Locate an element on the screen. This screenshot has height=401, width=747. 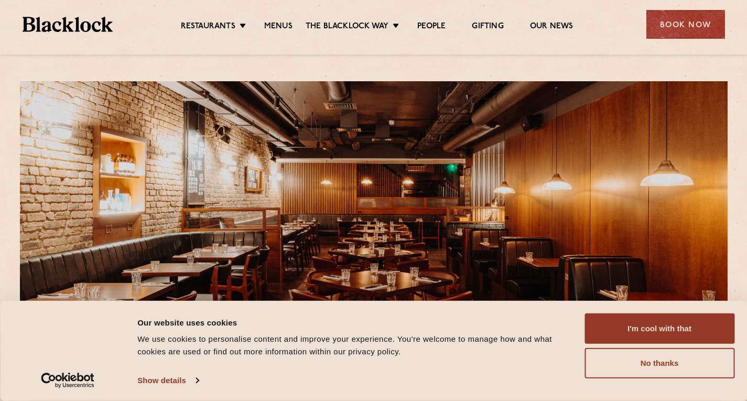
a: Menus is located at coordinates (278, 27).